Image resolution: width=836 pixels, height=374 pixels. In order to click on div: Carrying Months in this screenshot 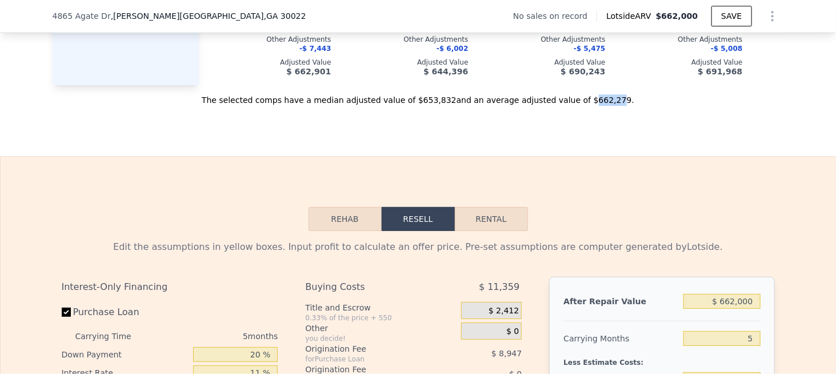, I will do `click(621, 338)`.